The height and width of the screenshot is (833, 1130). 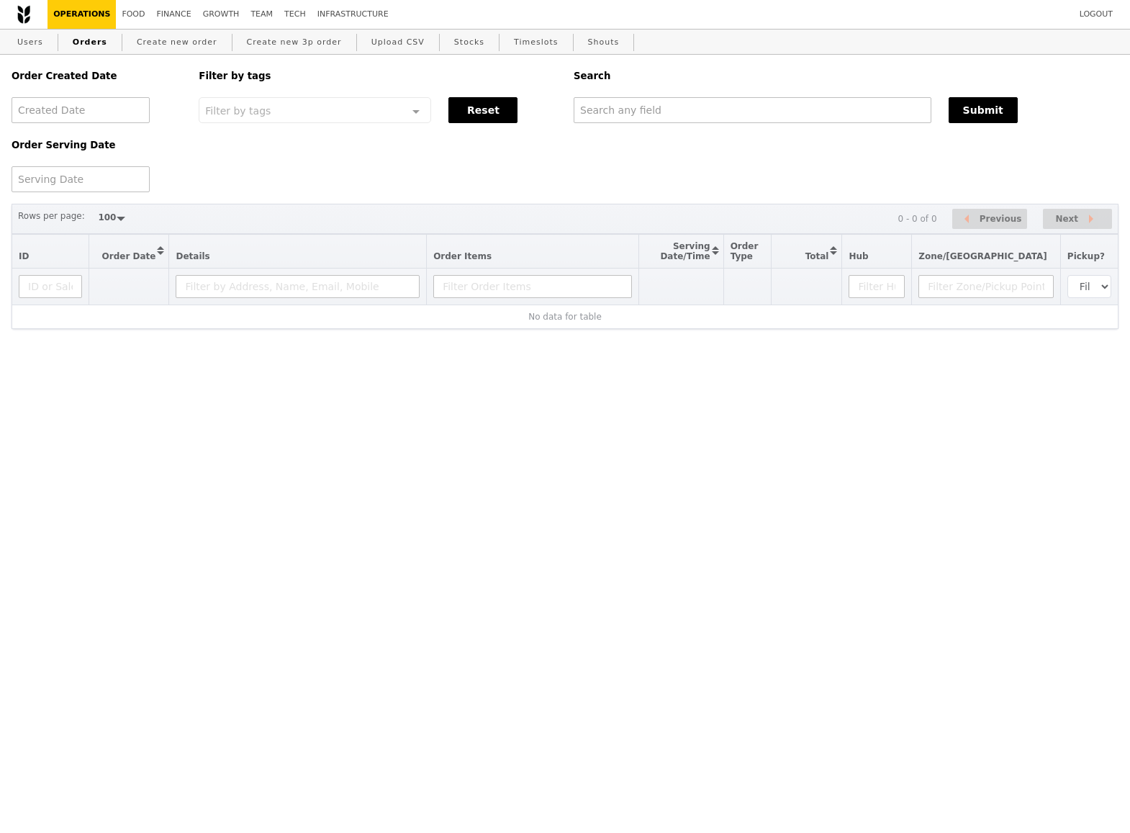 What do you see at coordinates (377, 76) in the screenshot?
I see `h5: Filter by tags` at bounding box center [377, 76].